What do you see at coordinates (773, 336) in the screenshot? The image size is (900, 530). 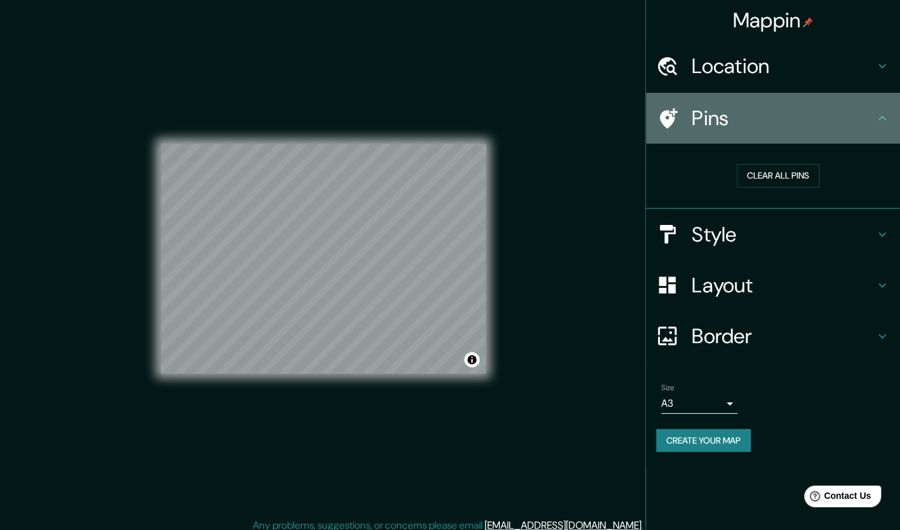 I see `div: Border` at bounding box center [773, 336].